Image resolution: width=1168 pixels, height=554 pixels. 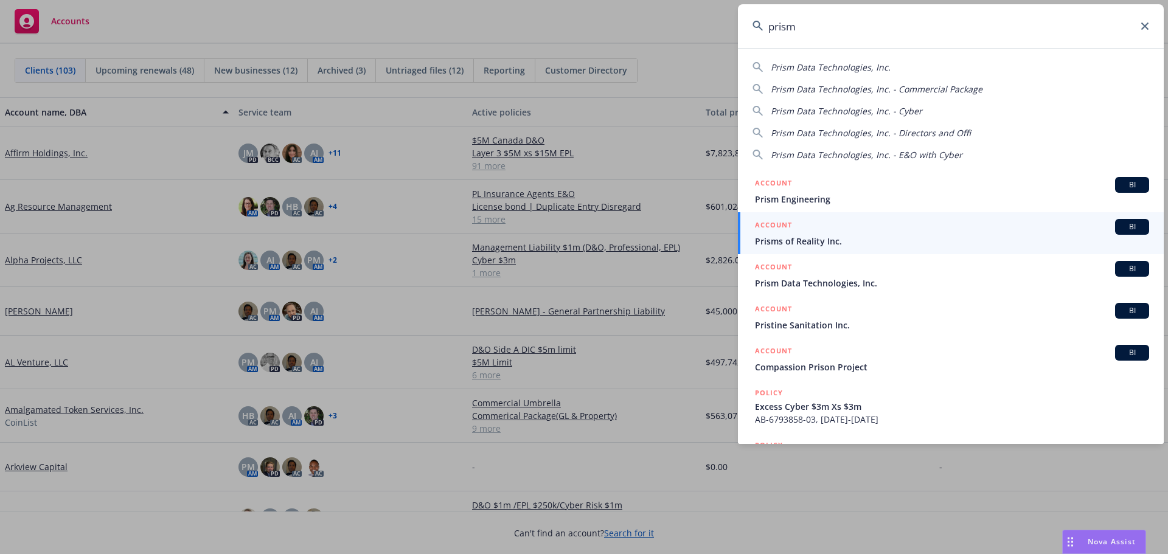 I want to click on span: Prism Data Technologies, Inc. - Cyber, so click(x=846, y=111).